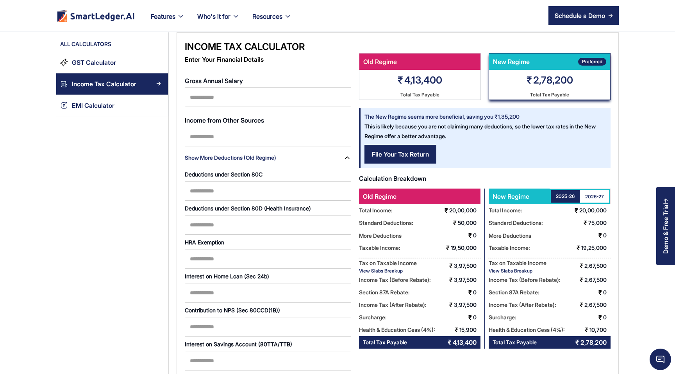 Image resolution: width=675 pixels, height=374 pixels. What do you see at coordinates (248, 208) in the screenshot?
I see `strong: Deductions under Section 80D (Health Insurance)` at bounding box center [248, 208].